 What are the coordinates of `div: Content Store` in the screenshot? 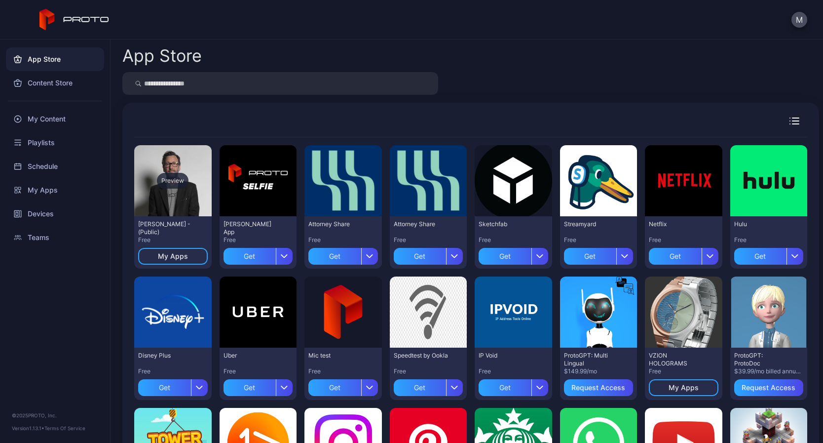 It's located at (55, 83).